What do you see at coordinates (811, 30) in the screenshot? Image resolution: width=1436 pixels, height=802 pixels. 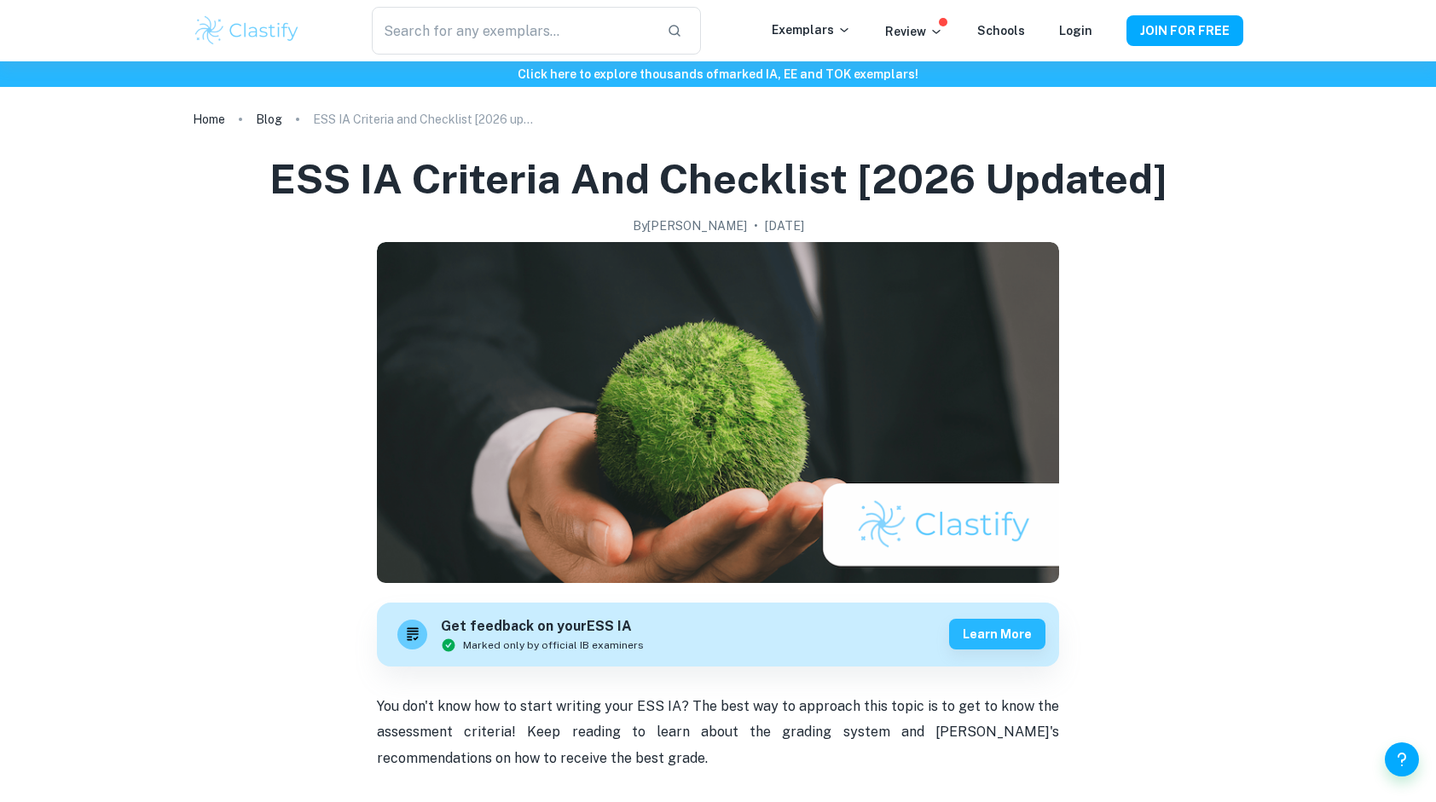 I see `p: Exemplars` at bounding box center [811, 30].